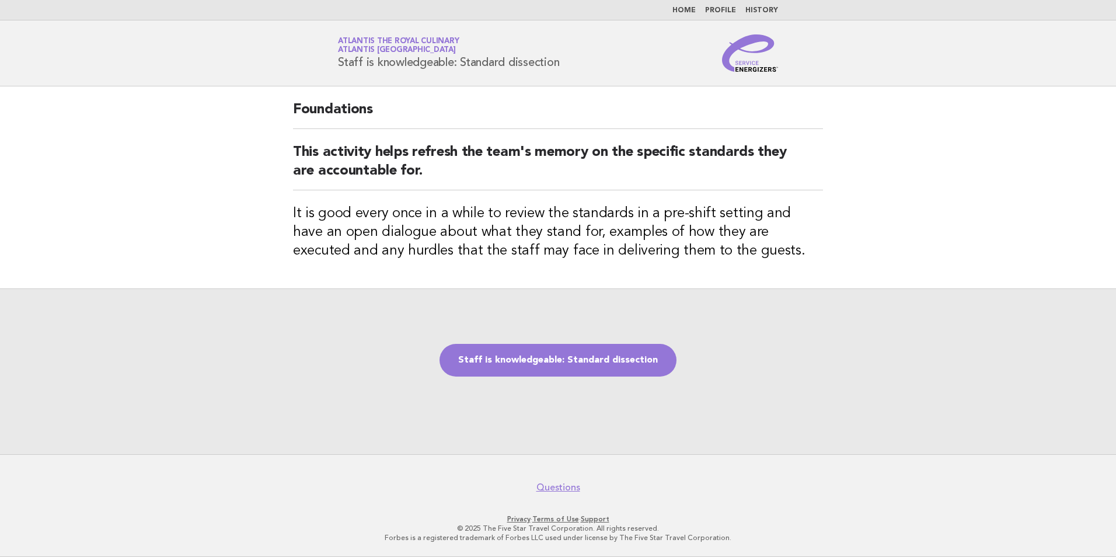  What do you see at coordinates (558, 232) in the screenshot?
I see `h3: It is good every once in a while to review the standards in a pre-shift setting and have an open ...` at bounding box center [558, 232].